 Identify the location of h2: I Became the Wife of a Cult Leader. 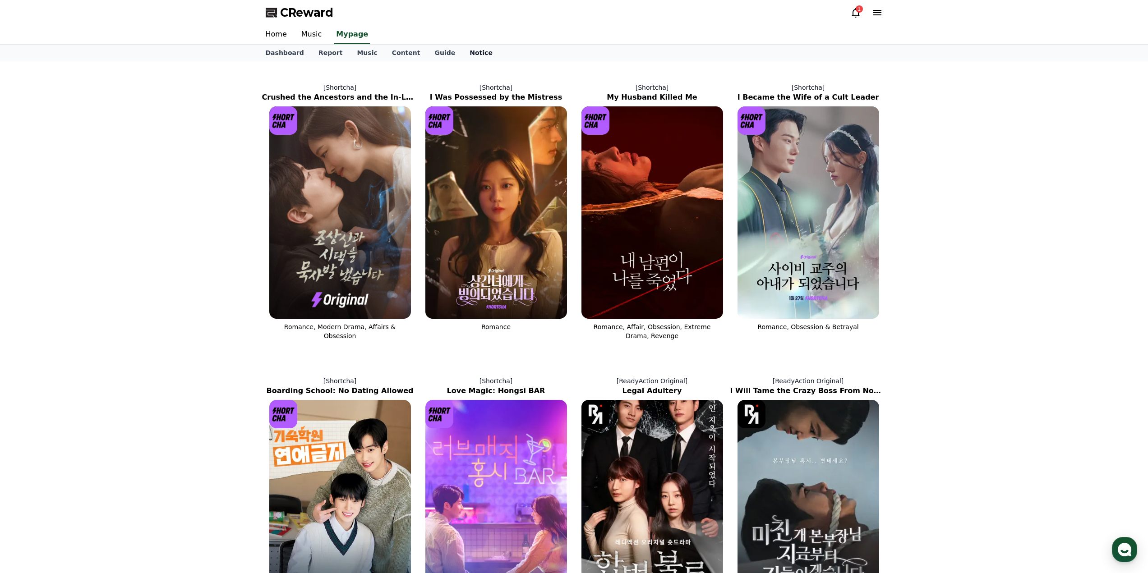
(809, 97).